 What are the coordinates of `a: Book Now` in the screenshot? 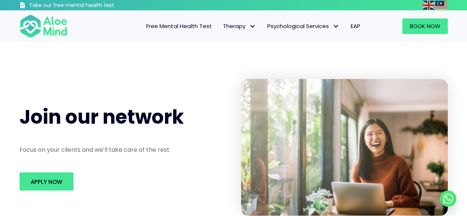 It's located at (425, 26).